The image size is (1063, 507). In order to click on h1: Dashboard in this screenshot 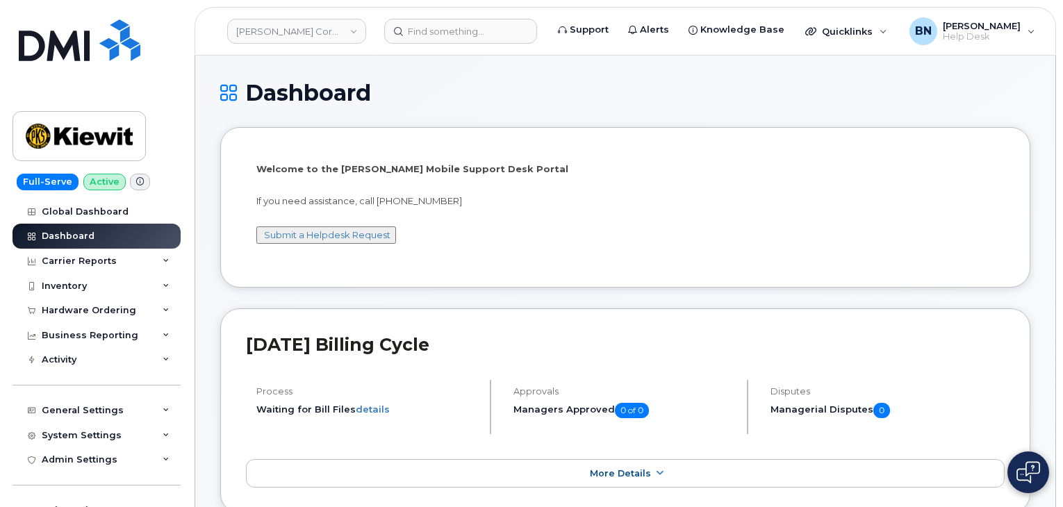, I will do `click(625, 92)`.